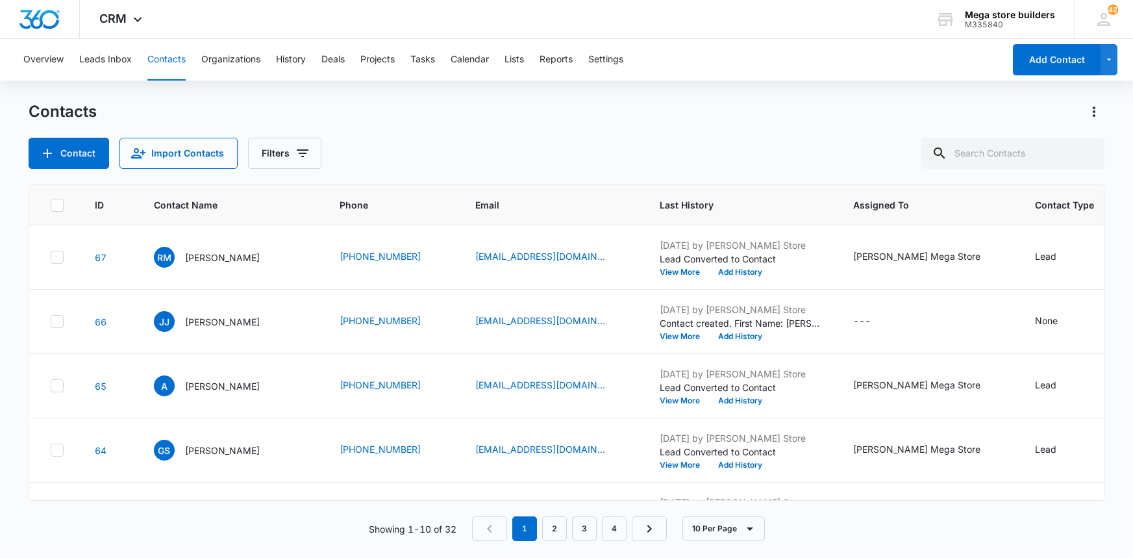 The image size is (1133, 558). What do you see at coordinates (569, 528) in the screenshot?
I see `nav: Pagination` at bounding box center [569, 528].